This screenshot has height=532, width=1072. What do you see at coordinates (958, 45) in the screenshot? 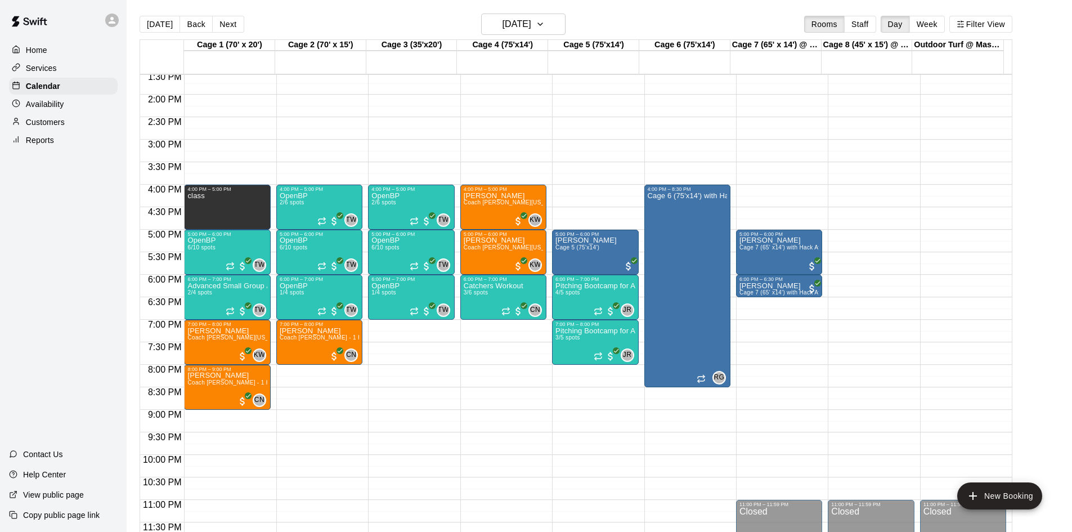
I see `div: Outdoor Turf @ Mashlab Leander` at bounding box center [958, 45].